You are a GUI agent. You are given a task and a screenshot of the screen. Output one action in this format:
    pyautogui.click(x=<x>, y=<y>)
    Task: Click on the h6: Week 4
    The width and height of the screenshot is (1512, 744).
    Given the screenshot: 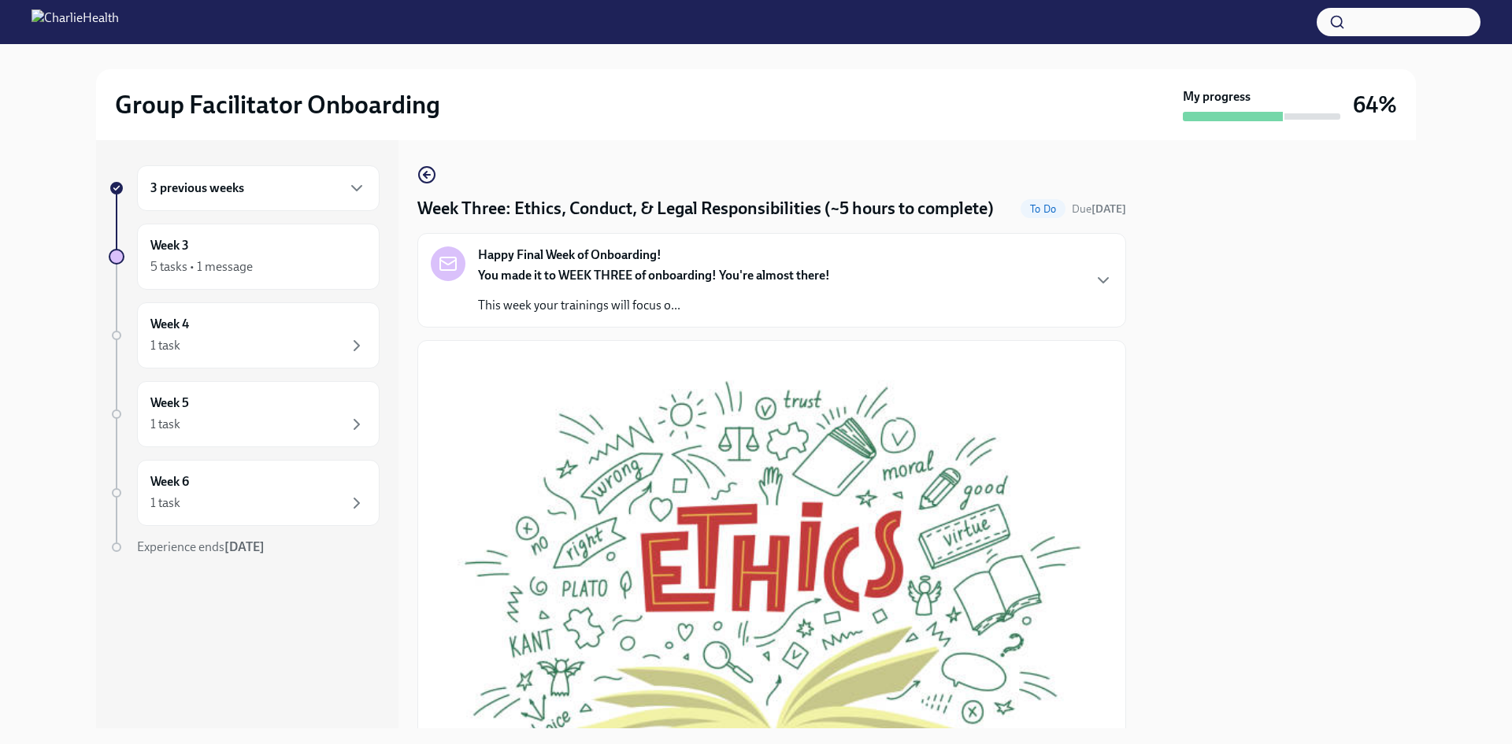 What is the action you would take?
    pyautogui.click(x=169, y=324)
    